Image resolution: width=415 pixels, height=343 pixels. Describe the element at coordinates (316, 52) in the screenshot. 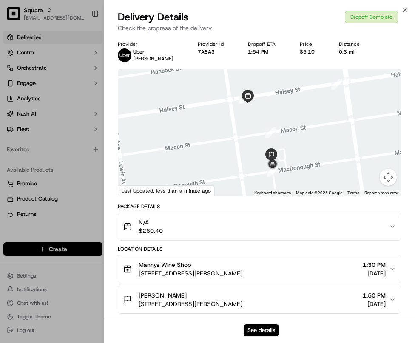

I see `div: $5.10` at that location.